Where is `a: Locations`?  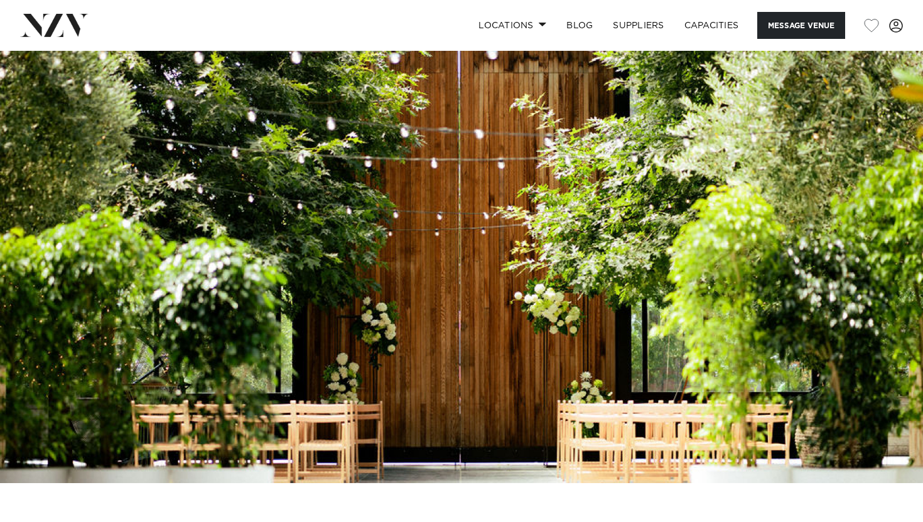 a: Locations is located at coordinates (512, 25).